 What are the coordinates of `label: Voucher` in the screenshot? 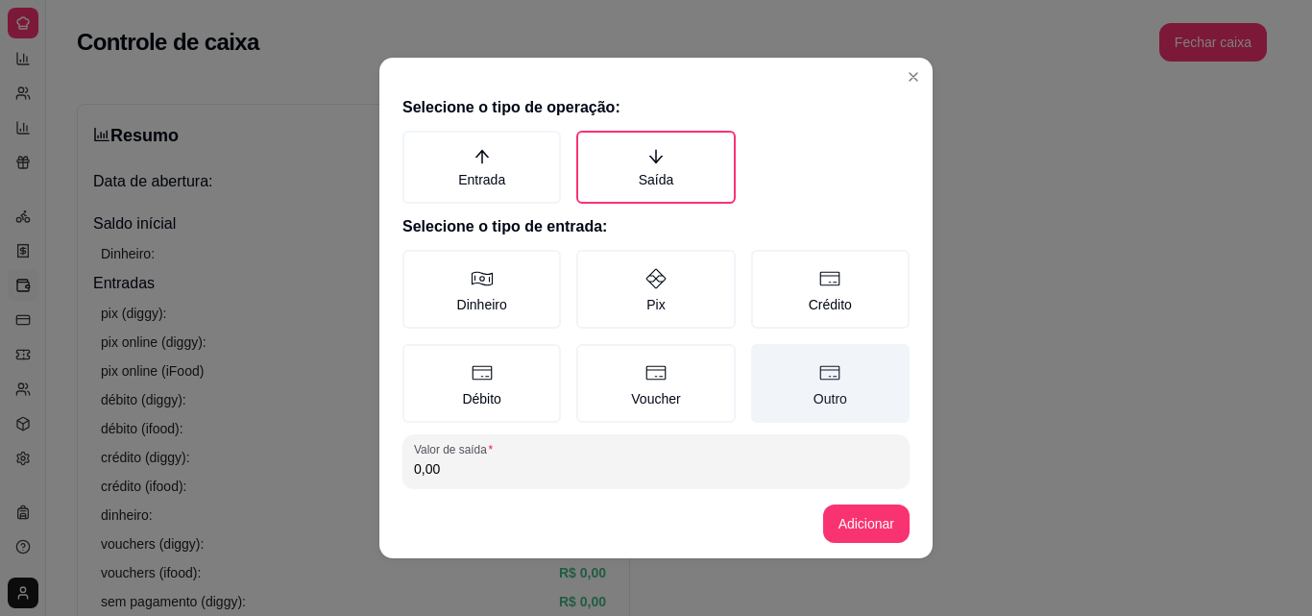 It's located at (655, 383).